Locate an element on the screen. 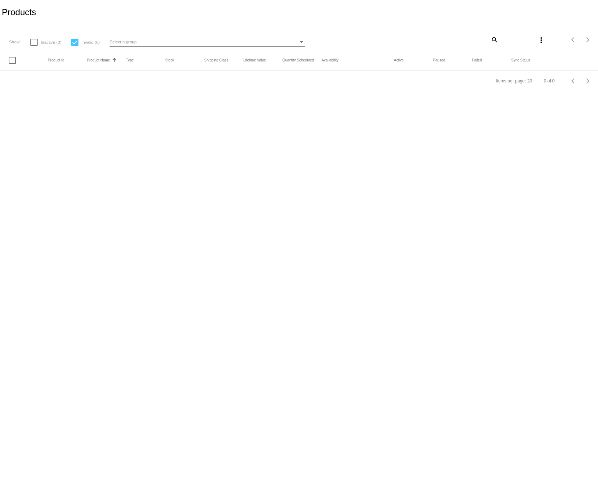  span: Show: is located at coordinates (15, 42).